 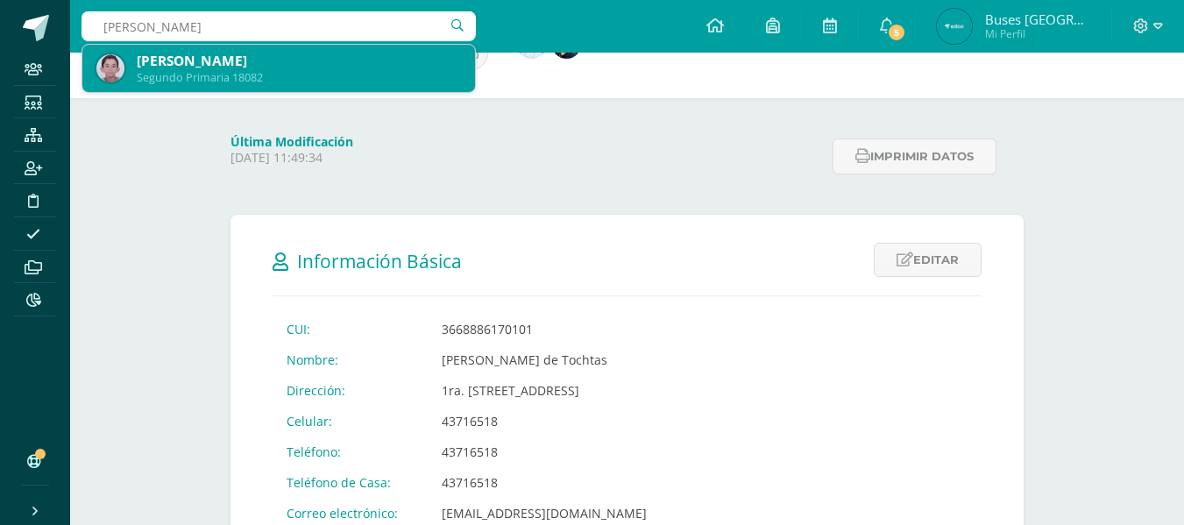 I want to click on h4: Última Modificación, so click(x=526, y=141).